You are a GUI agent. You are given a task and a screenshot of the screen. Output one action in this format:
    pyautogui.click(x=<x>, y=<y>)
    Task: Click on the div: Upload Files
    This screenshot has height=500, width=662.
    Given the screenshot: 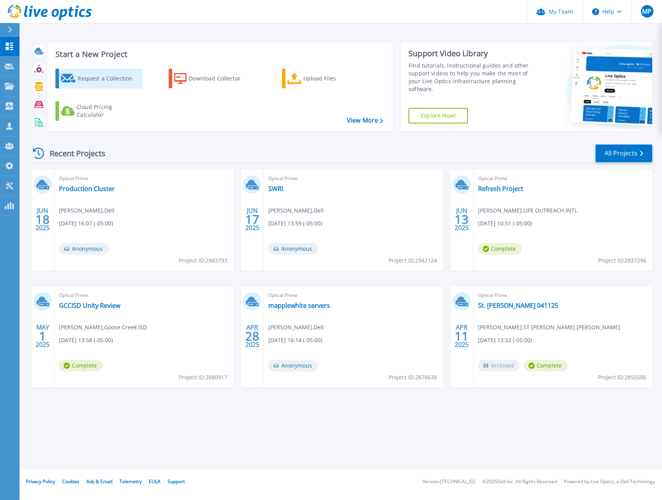 What is the action you would take?
    pyautogui.click(x=335, y=79)
    